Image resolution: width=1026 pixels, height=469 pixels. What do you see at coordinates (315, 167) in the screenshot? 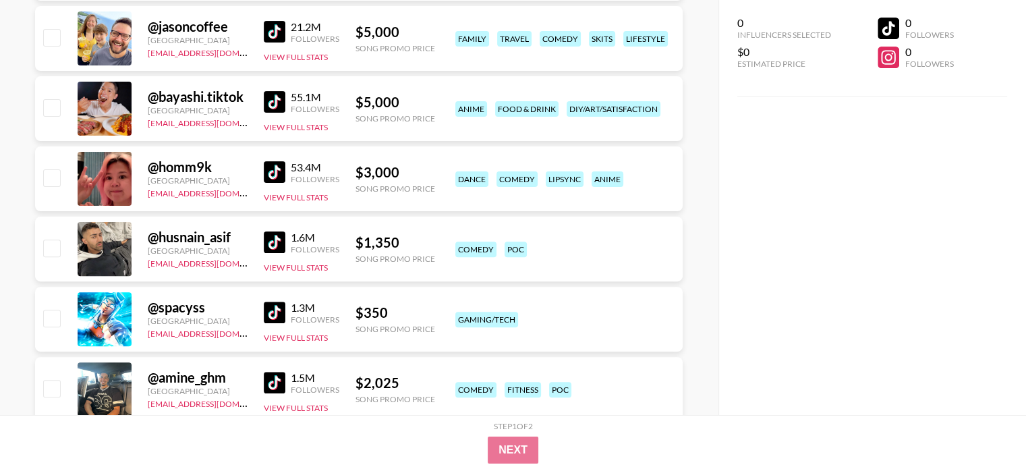
I see `div: 53.4M` at bounding box center [315, 167].